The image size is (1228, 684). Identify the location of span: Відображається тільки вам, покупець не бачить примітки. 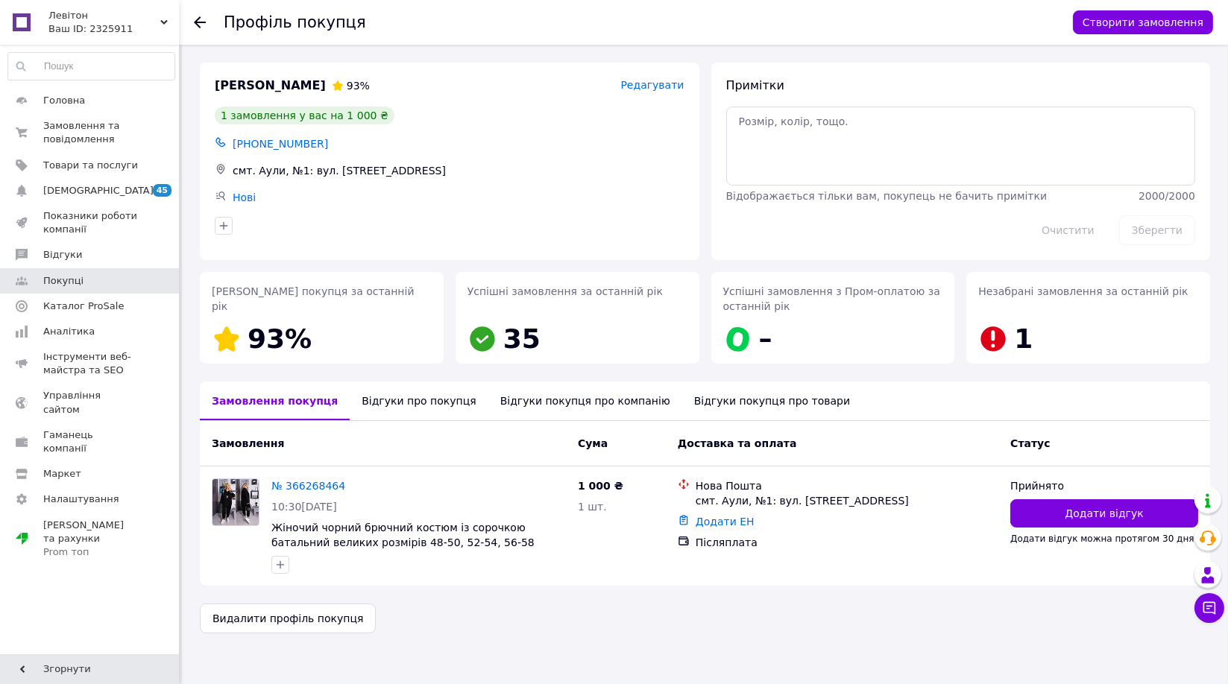
(886, 196).